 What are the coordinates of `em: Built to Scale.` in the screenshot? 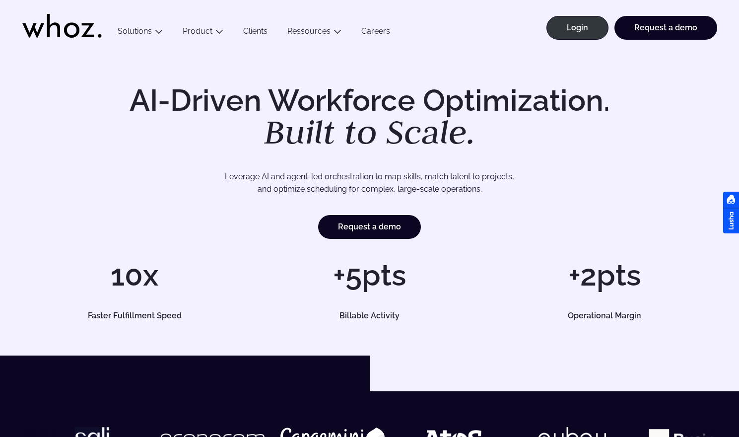 It's located at (370, 131).